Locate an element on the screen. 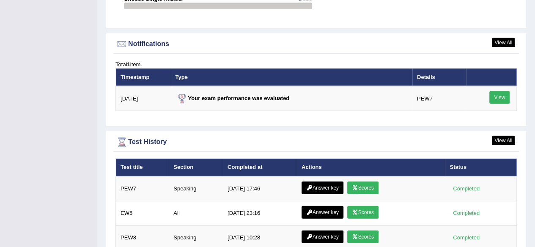 The image size is (535, 247). div: Test History is located at coordinates (316, 142).